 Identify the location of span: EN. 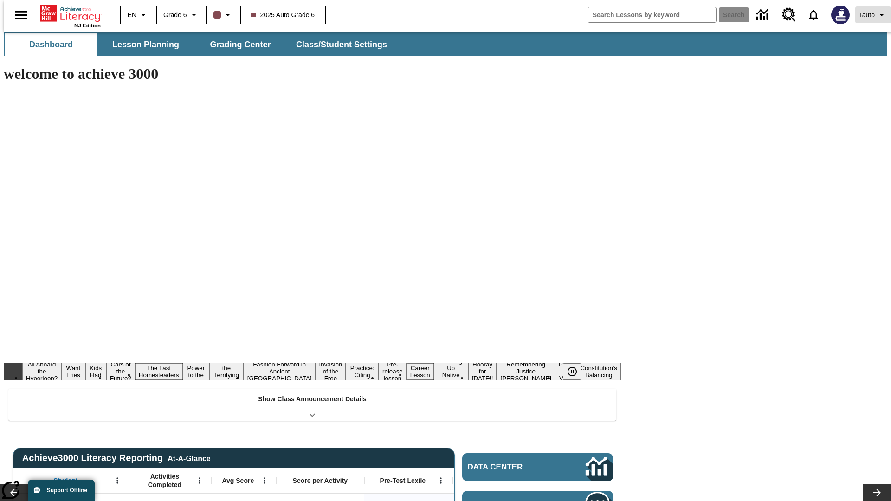
(132, 15).